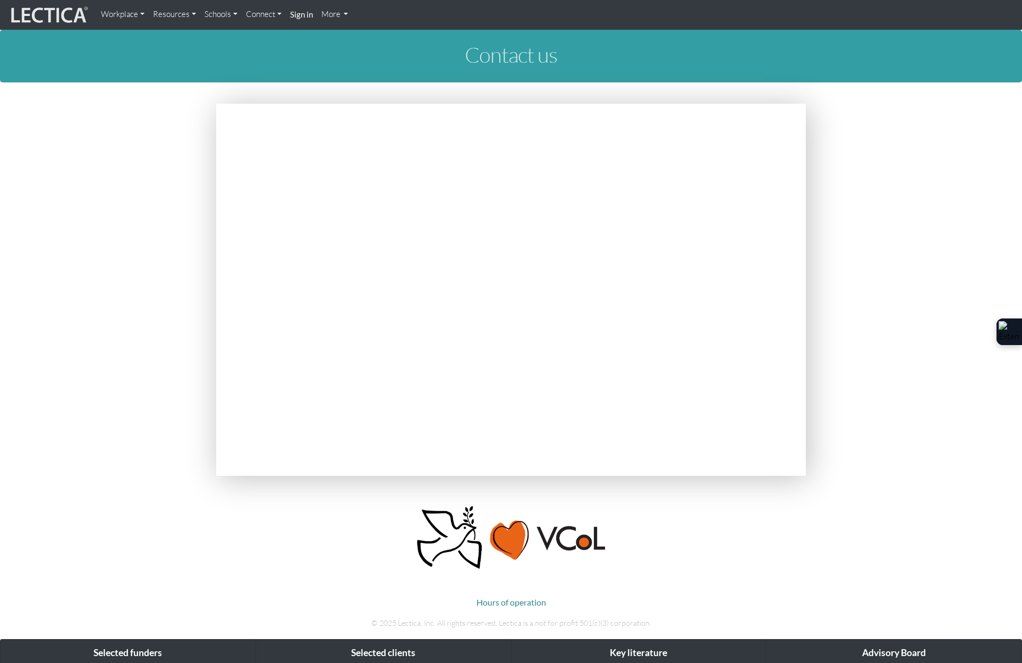  Describe the element at coordinates (511, 623) in the screenshot. I see `p: © 2025 Lectica, Inc. All rights reserved. Lectica is a not for profit 501(c)(3) corporation.` at that location.